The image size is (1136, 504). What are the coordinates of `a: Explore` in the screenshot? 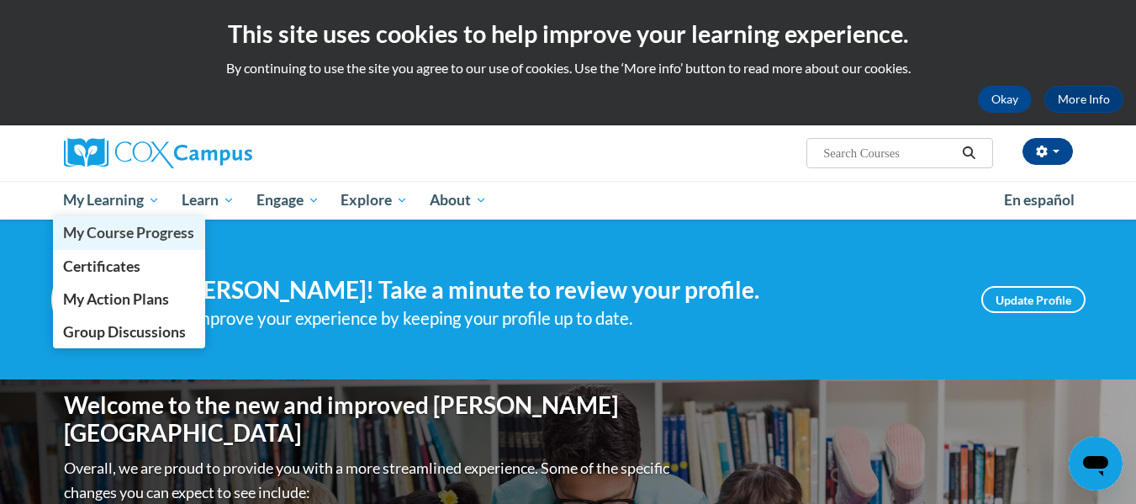 It's located at (374, 200).